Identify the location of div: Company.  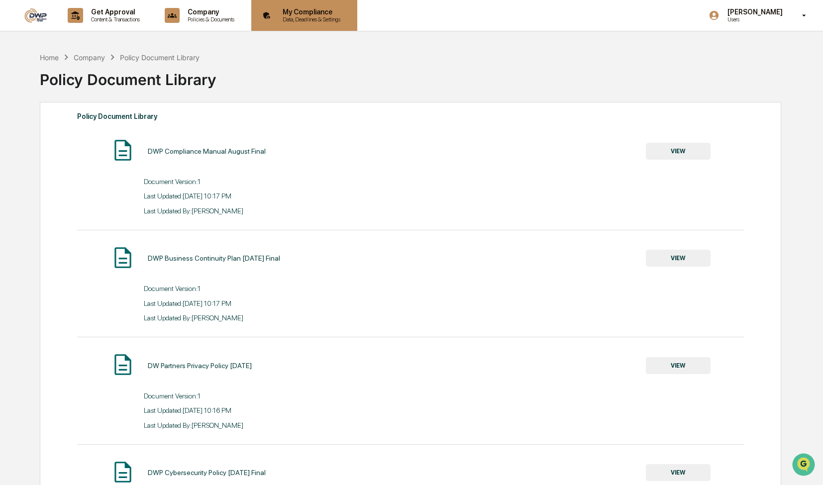
(89, 57).